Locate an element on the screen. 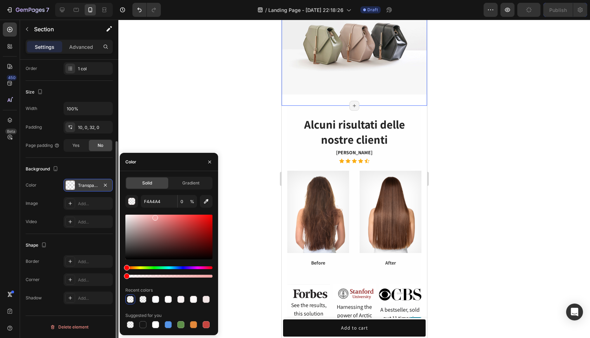 The width and height of the screenshot is (590, 338). div: Harnessing the power of Arctic botanicals and beeswax to combat acne effectively is located at coordinates (73, 308).